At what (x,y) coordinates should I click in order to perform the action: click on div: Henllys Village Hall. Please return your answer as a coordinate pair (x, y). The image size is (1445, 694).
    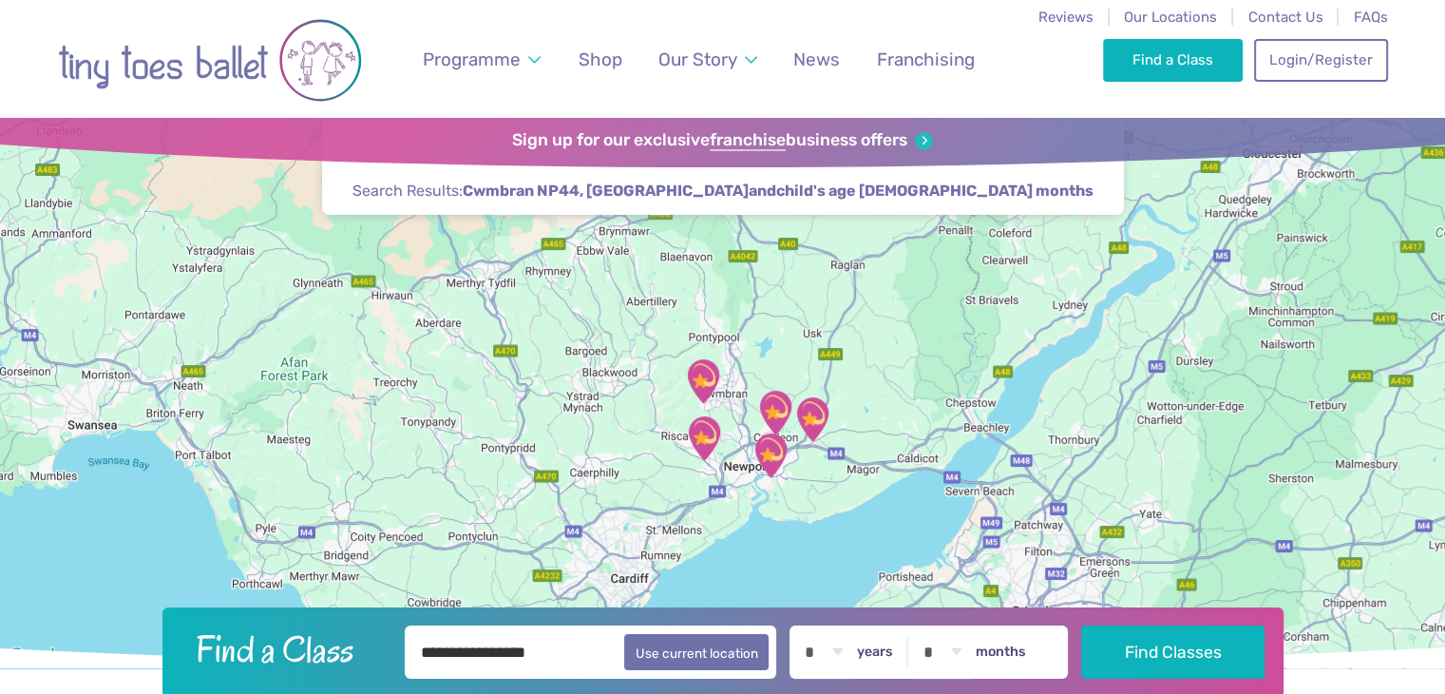
    Looking at the image, I should click on (703, 381).